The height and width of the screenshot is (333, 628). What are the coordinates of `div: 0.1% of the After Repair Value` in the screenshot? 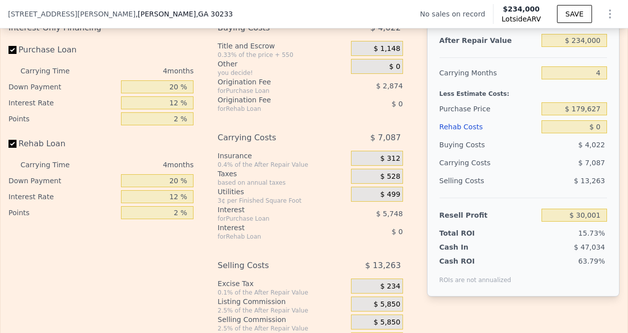 It's located at (282, 293).